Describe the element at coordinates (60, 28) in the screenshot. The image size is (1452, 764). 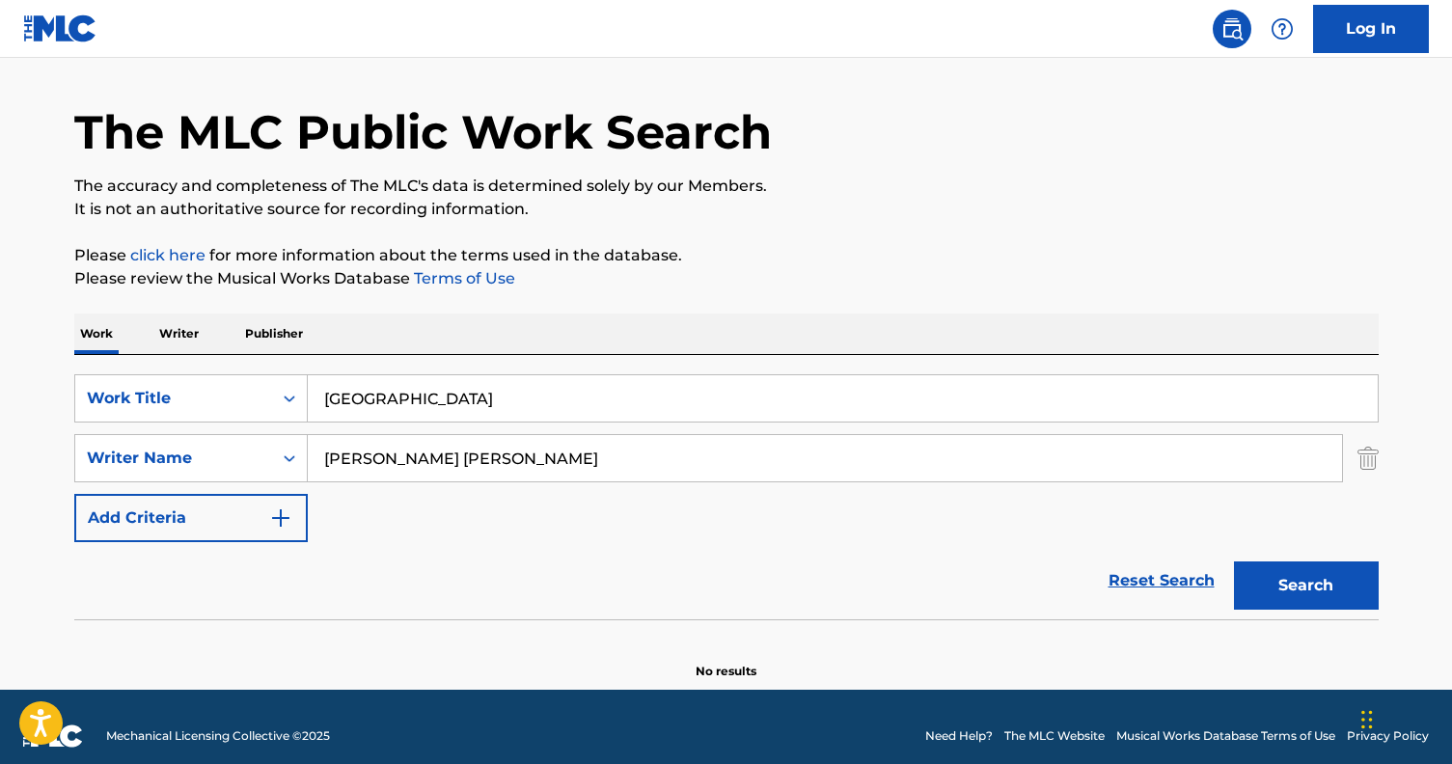
I see `img: MLC Logo` at that location.